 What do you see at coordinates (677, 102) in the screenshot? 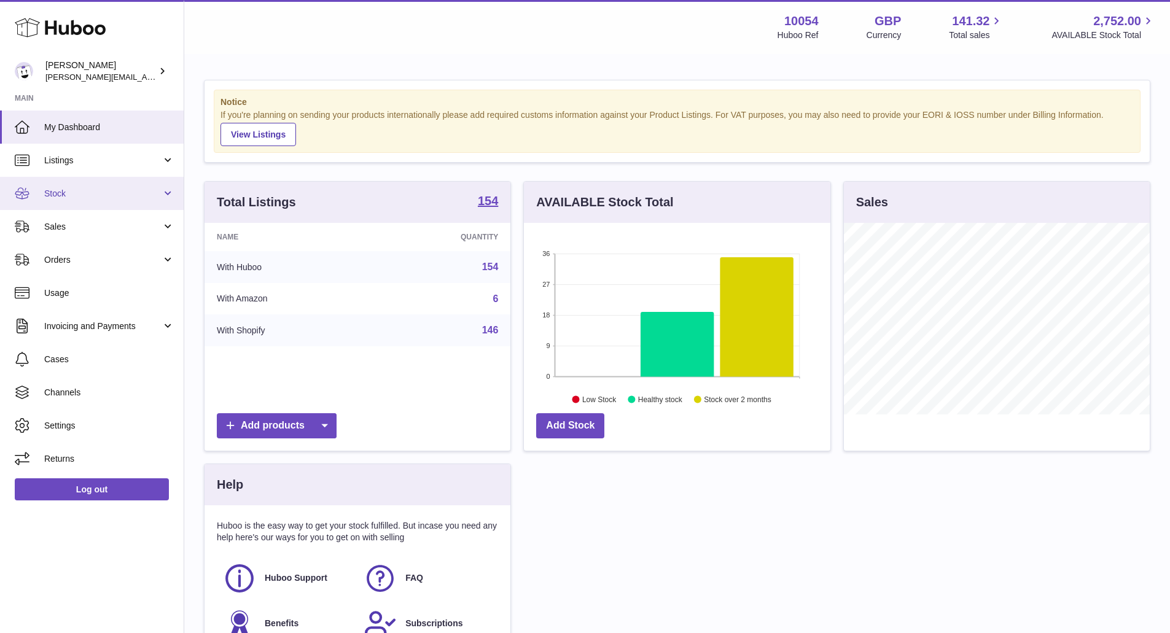
I see `strong: Notice` at bounding box center [677, 102].